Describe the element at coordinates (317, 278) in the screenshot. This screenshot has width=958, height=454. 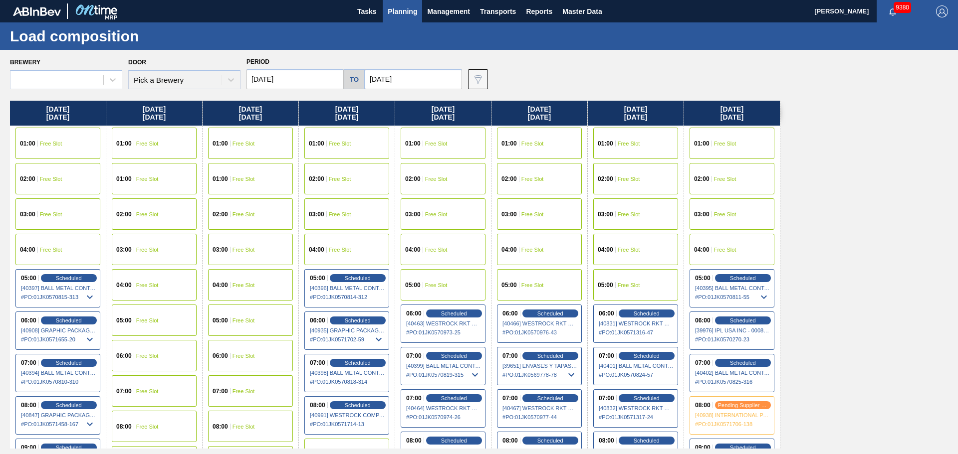
I see `span: 05:00` at that location.